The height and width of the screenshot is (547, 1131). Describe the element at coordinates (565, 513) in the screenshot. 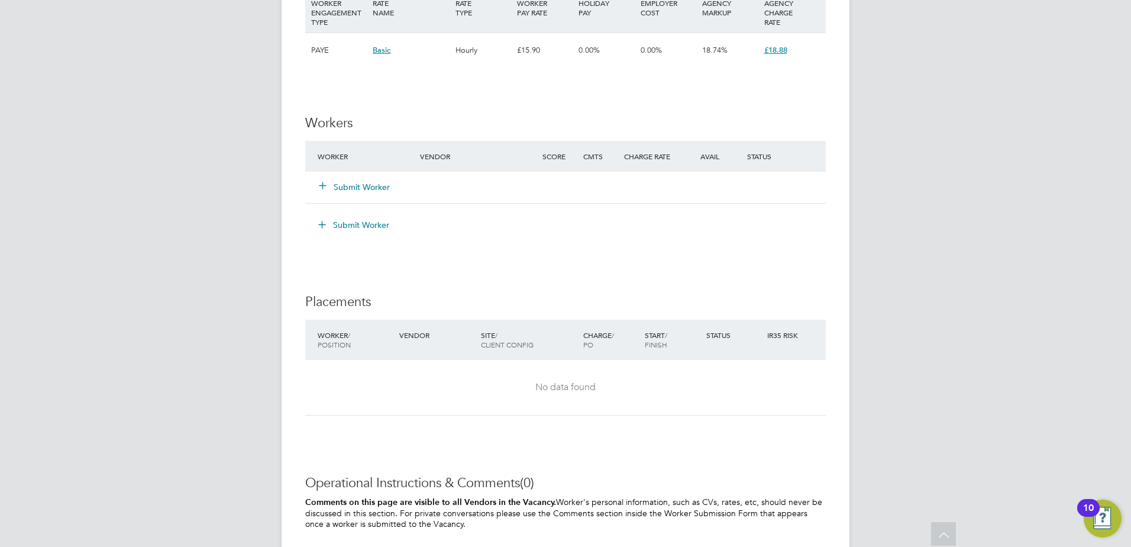

I see `p: Worker's personal information, such as CVs, rates, etc, should never be discussed in this section...` at that location.